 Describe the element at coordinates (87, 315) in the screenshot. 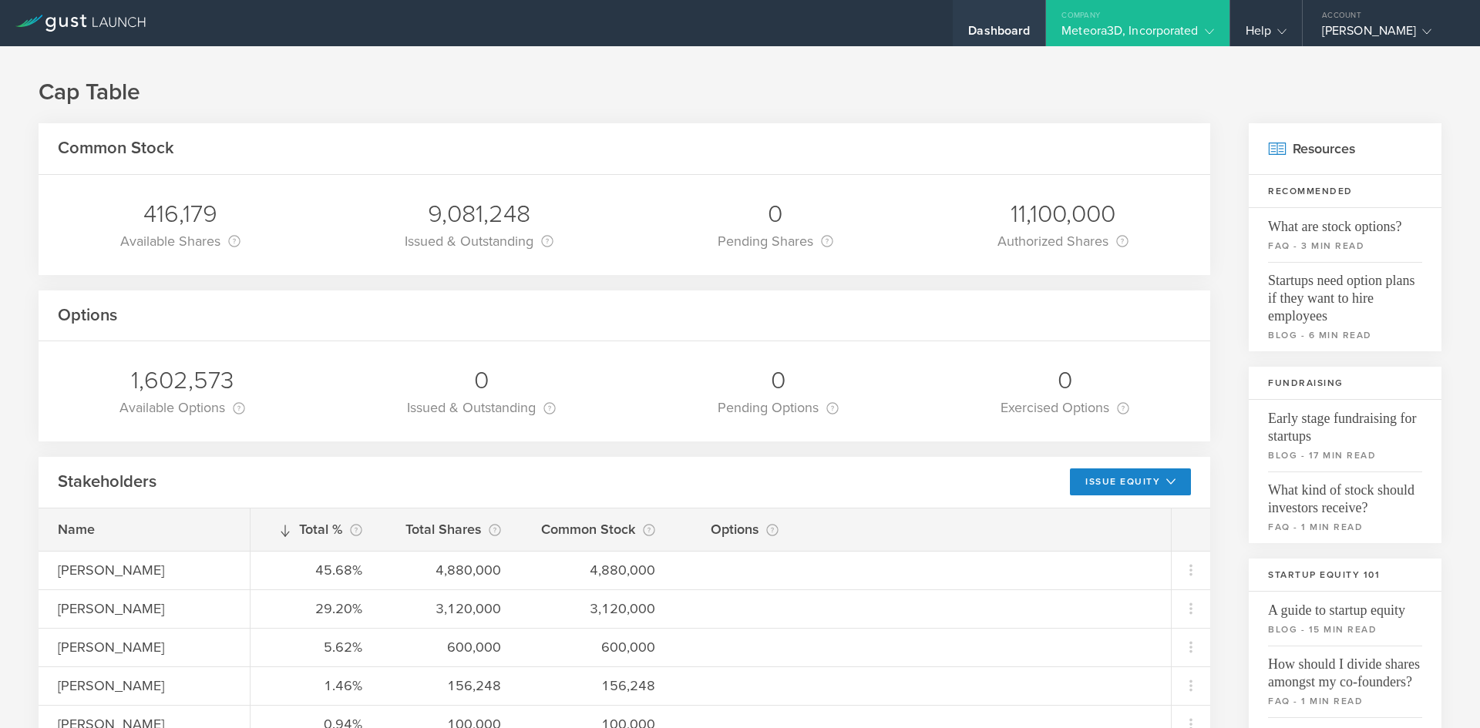

I see `h2: Options` at that location.